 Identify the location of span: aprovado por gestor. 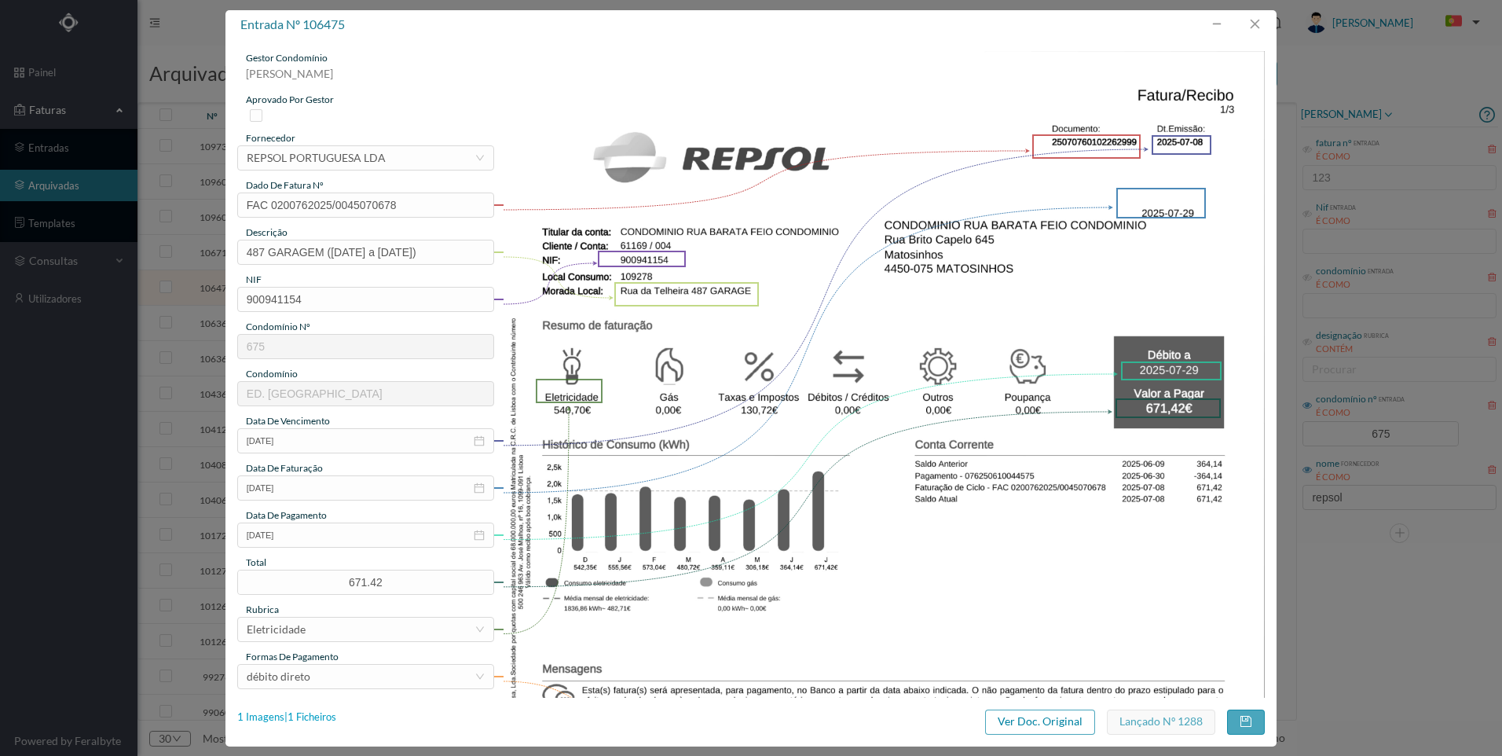
(290, 99).